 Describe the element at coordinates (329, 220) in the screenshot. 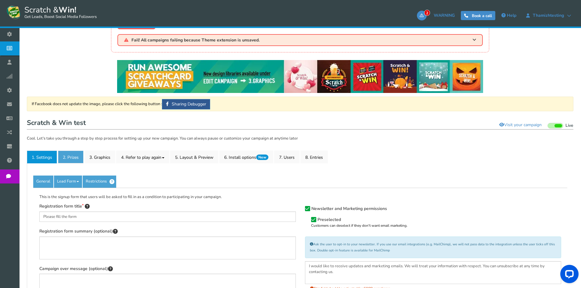

I see `span: Preselected` at that location.